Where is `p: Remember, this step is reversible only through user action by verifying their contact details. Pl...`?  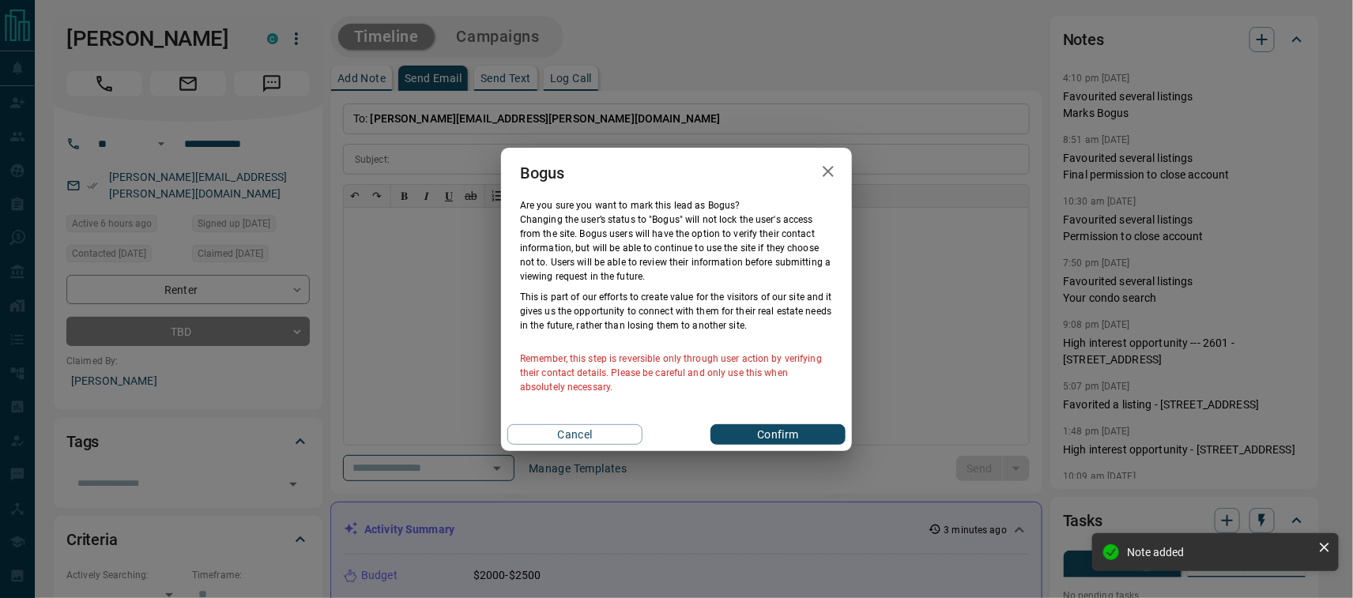
p: Remember, this step is reversible only through user action by verifying their contact details. Pl... is located at coordinates (676, 373).